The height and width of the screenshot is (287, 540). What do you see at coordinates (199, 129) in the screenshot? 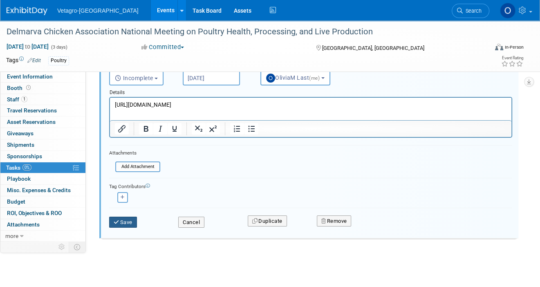
I see `button: Subscript` at bounding box center [199, 129].